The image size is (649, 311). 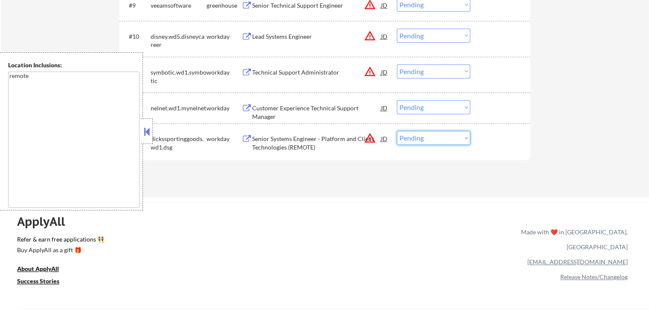 I want to click on div: #9, so click(x=136, y=6).